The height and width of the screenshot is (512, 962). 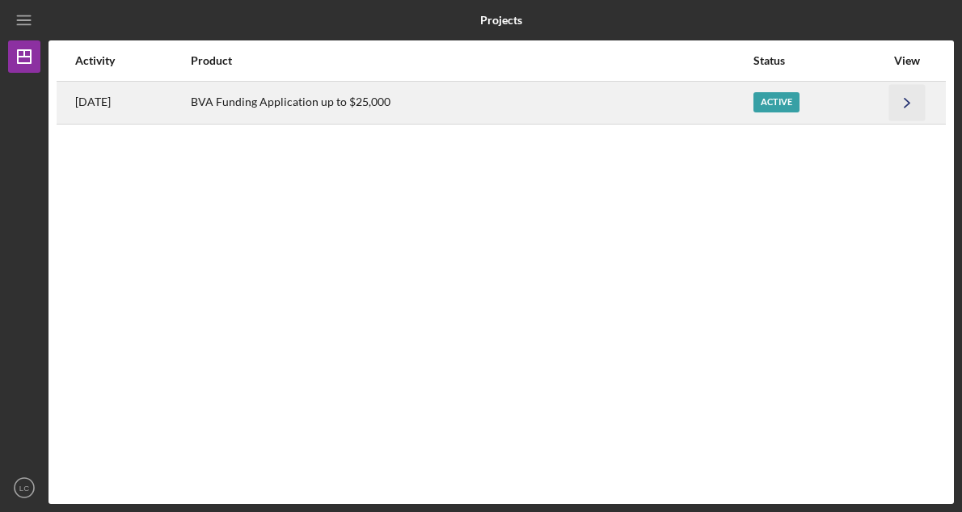 I want to click on div: Activity, so click(x=132, y=61).